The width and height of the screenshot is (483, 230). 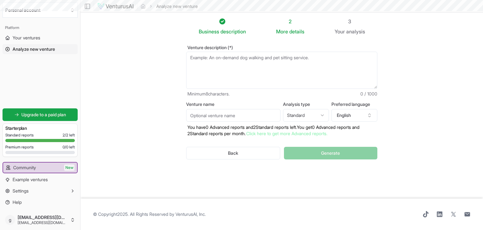 I want to click on span: Community, so click(x=25, y=167).